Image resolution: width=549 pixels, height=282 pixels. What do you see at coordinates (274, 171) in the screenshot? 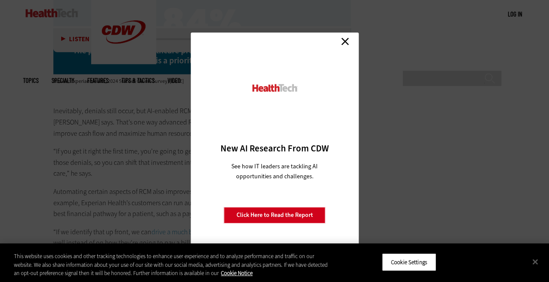
I see `p: See how IT leaders are tackling AI opportunities and challenges.` at bounding box center [274, 171].